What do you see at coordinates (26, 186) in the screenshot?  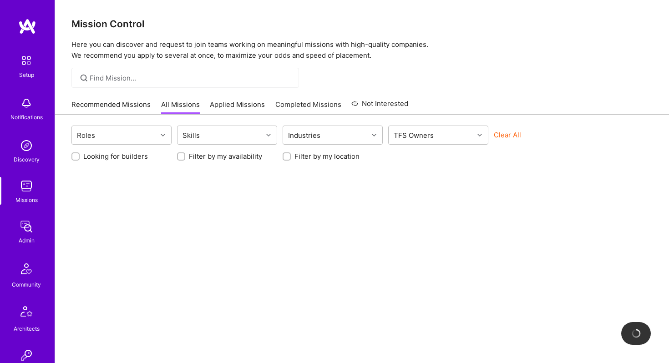 I see `img: teamwork` at bounding box center [26, 186].